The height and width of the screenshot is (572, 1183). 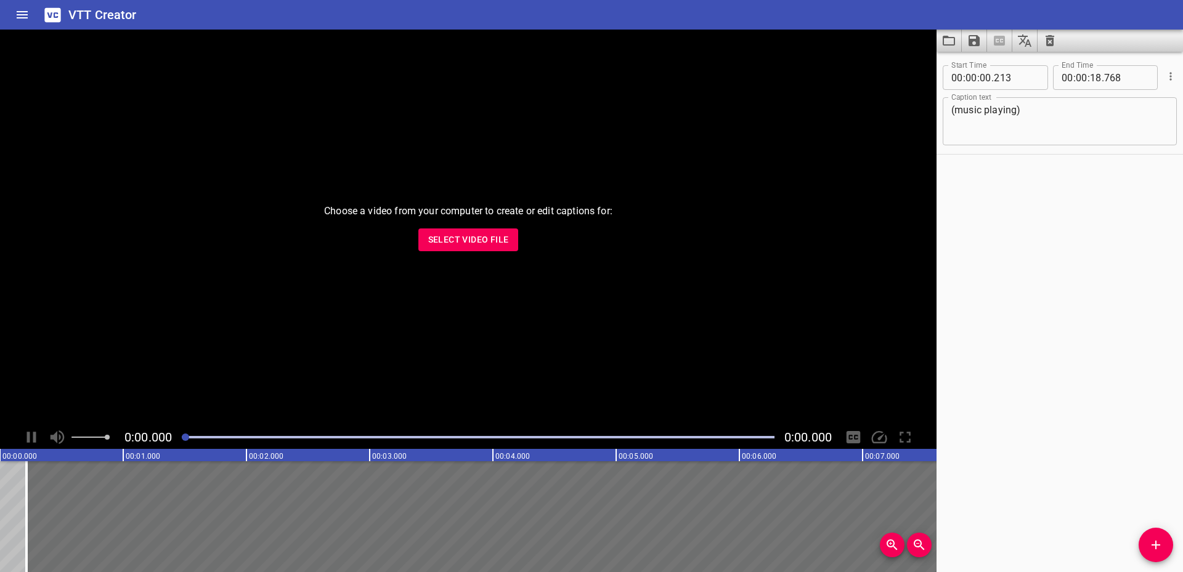 I want to click on textarea: (music playing), so click(x=1060, y=121).